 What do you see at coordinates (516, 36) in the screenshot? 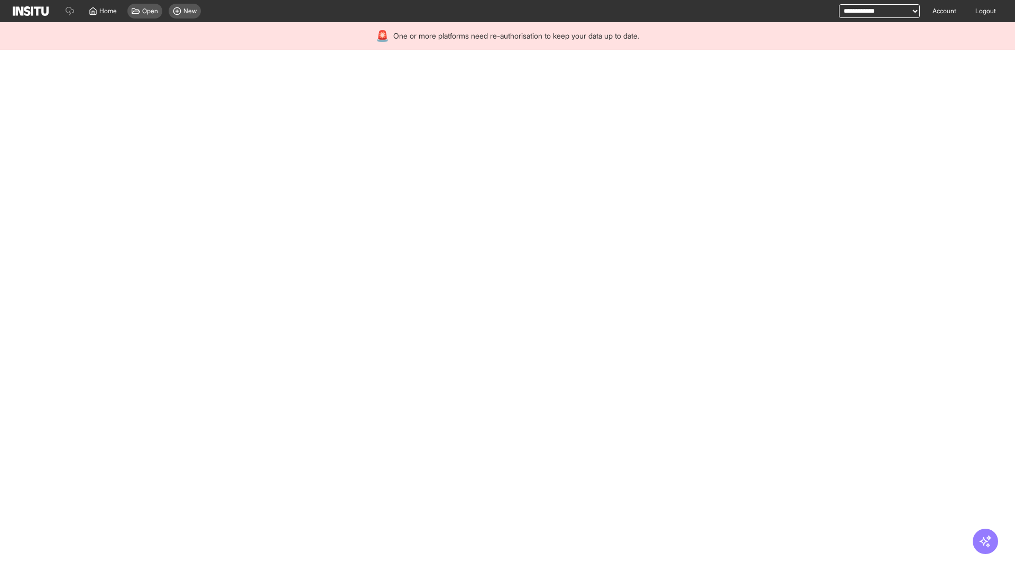
I see `span: One or more platforms need re-authorisation to keep your data up to date.` at bounding box center [516, 36].